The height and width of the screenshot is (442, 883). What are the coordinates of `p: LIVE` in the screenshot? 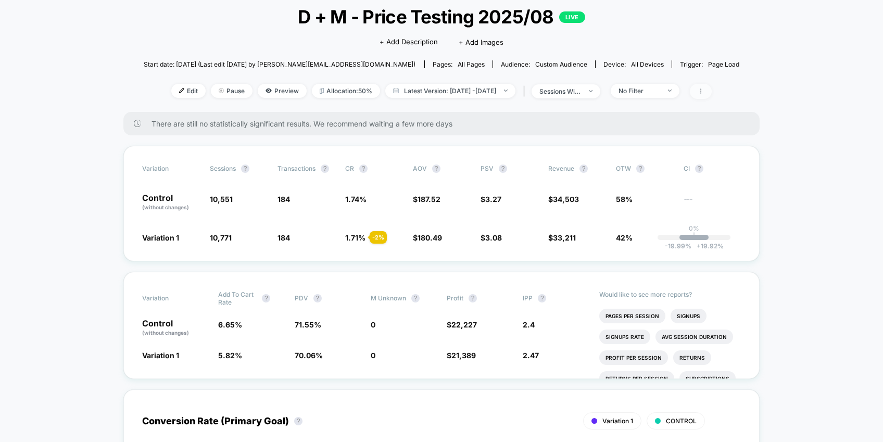 It's located at (572, 17).